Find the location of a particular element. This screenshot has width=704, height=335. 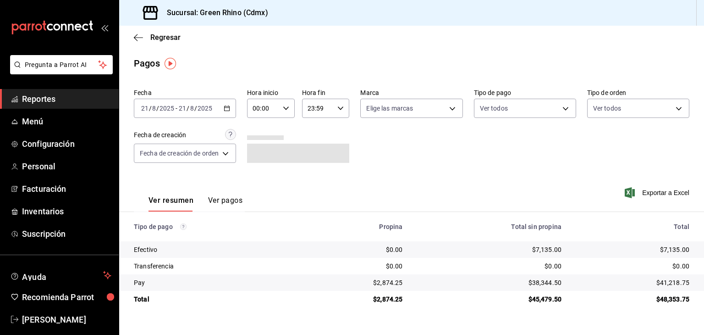

span: Ayuda is located at coordinates (61, 275).